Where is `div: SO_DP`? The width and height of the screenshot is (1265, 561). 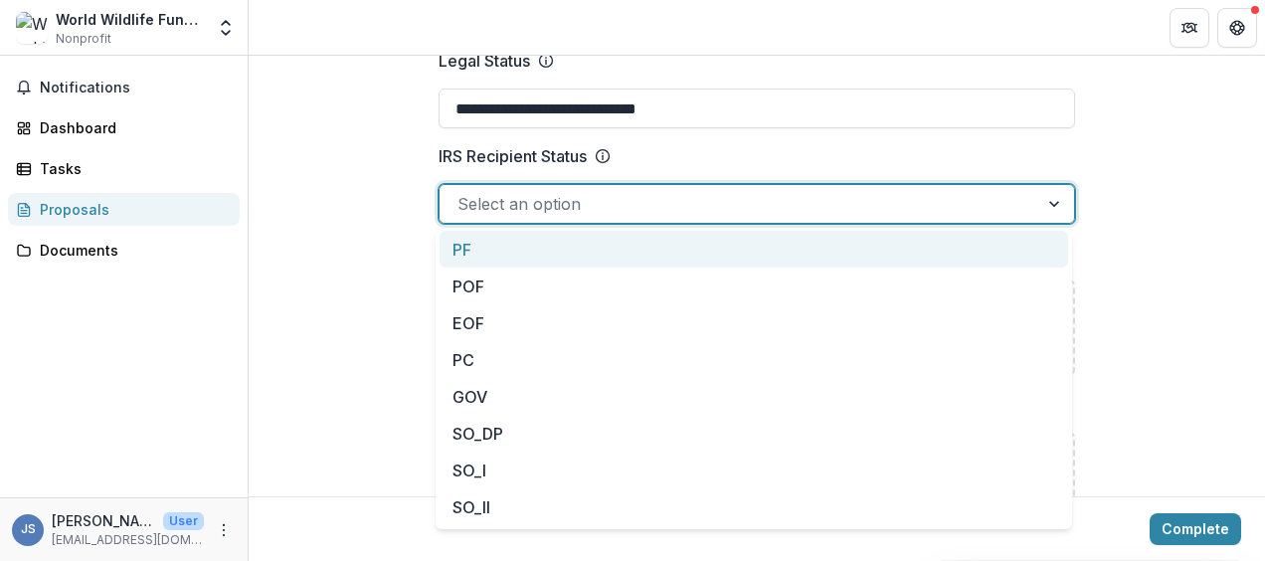
div: SO_DP is located at coordinates (754, 433).